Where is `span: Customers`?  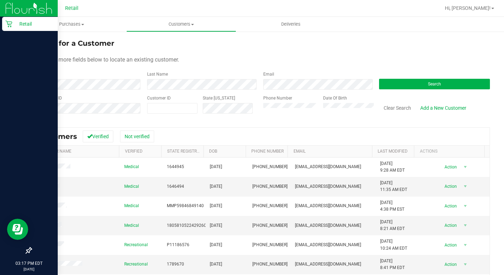
span: Customers is located at coordinates (181, 24).